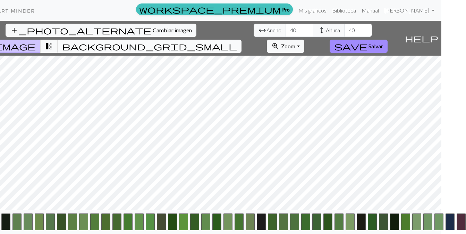 Image resolution: width=466 pixels, height=234 pixels. I want to click on span: help, so click(422, 38).